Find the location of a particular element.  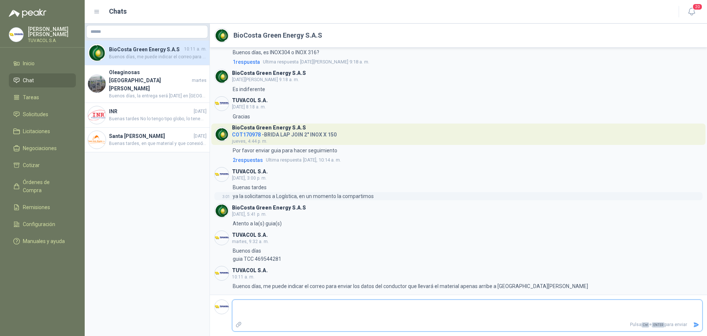

a: Solicitudes is located at coordinates (42, 114).